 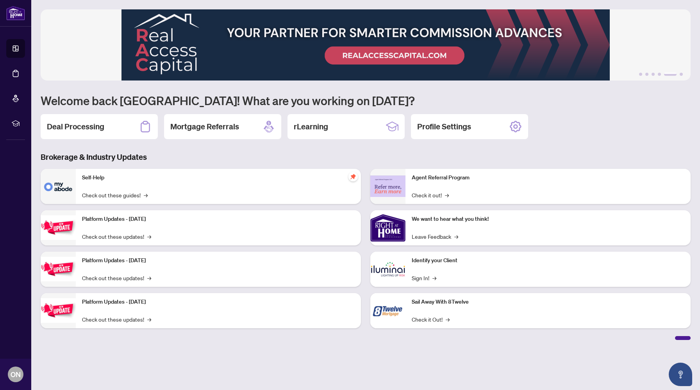 What do you see at coordinates (647, 74) in the screenshot?
I see `button: 2` at bounding box center [647, 74].